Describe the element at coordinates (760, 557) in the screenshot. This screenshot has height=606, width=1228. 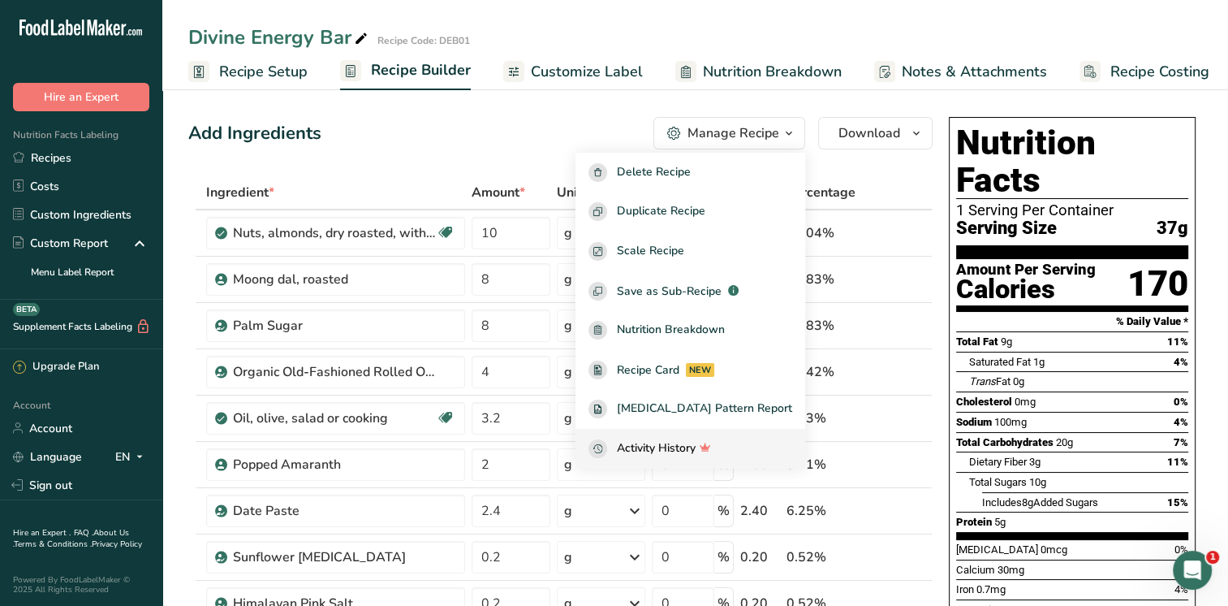
I see `div: 0.20` at that location.